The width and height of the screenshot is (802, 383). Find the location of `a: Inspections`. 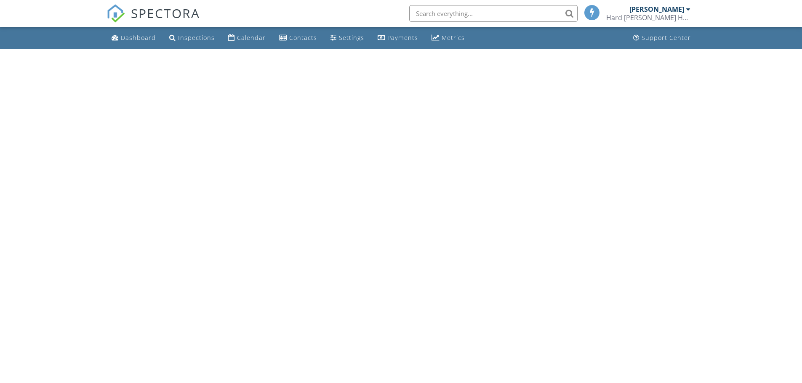

a: Inspections is located at coordinates (192, 38).